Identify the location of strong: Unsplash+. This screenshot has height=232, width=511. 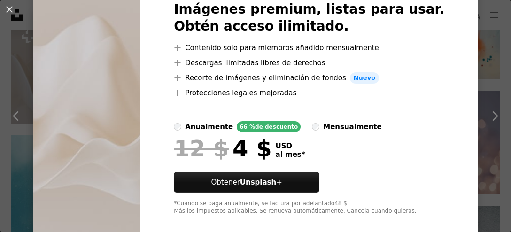
(261, 182).